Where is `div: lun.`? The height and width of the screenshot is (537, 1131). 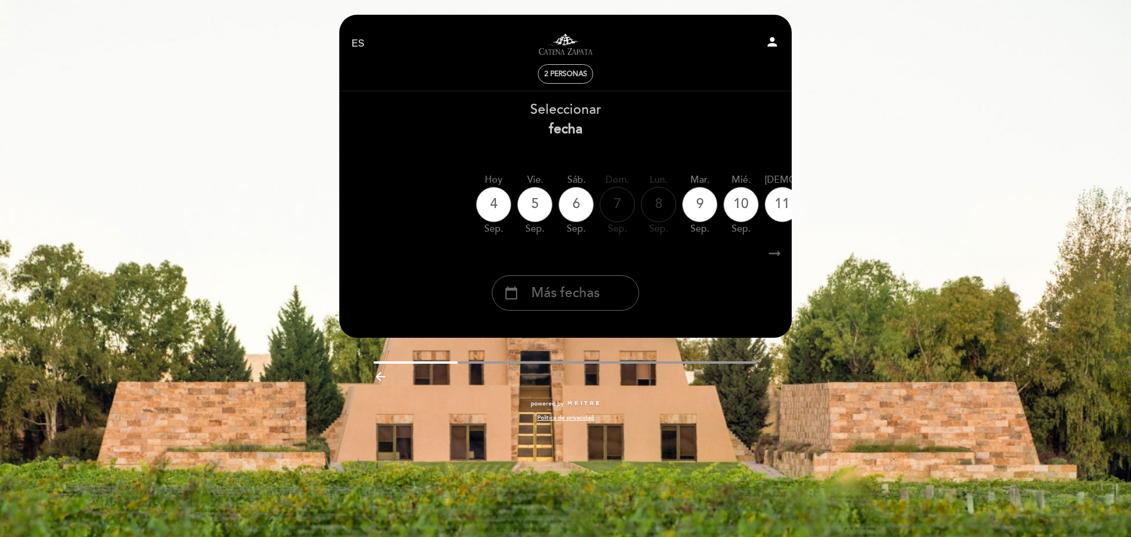
div: lun. is located at coordinates (659, 180).